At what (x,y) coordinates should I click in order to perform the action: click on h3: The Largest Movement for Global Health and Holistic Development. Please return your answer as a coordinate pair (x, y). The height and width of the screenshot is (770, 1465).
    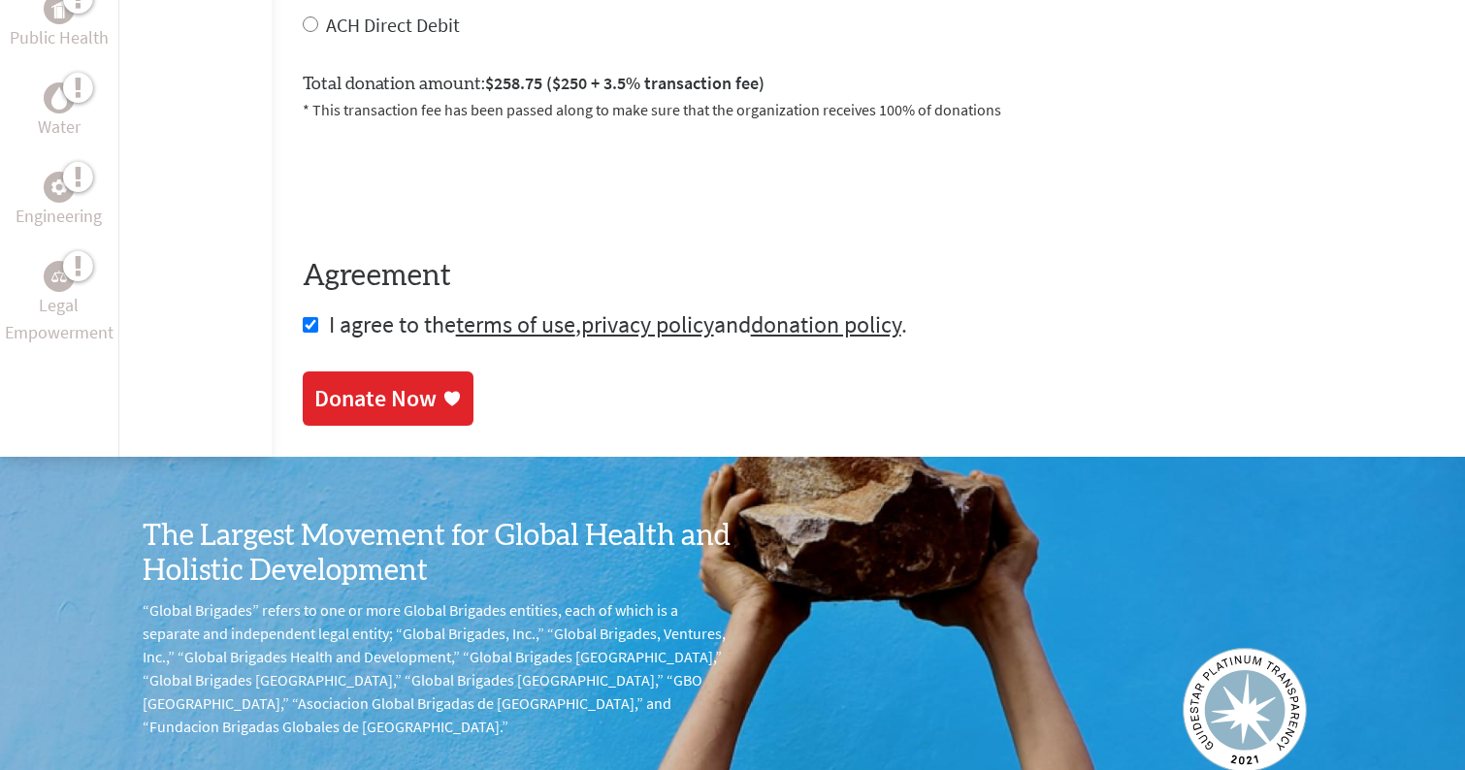
    Looking at the image, I should click on (438, 554).